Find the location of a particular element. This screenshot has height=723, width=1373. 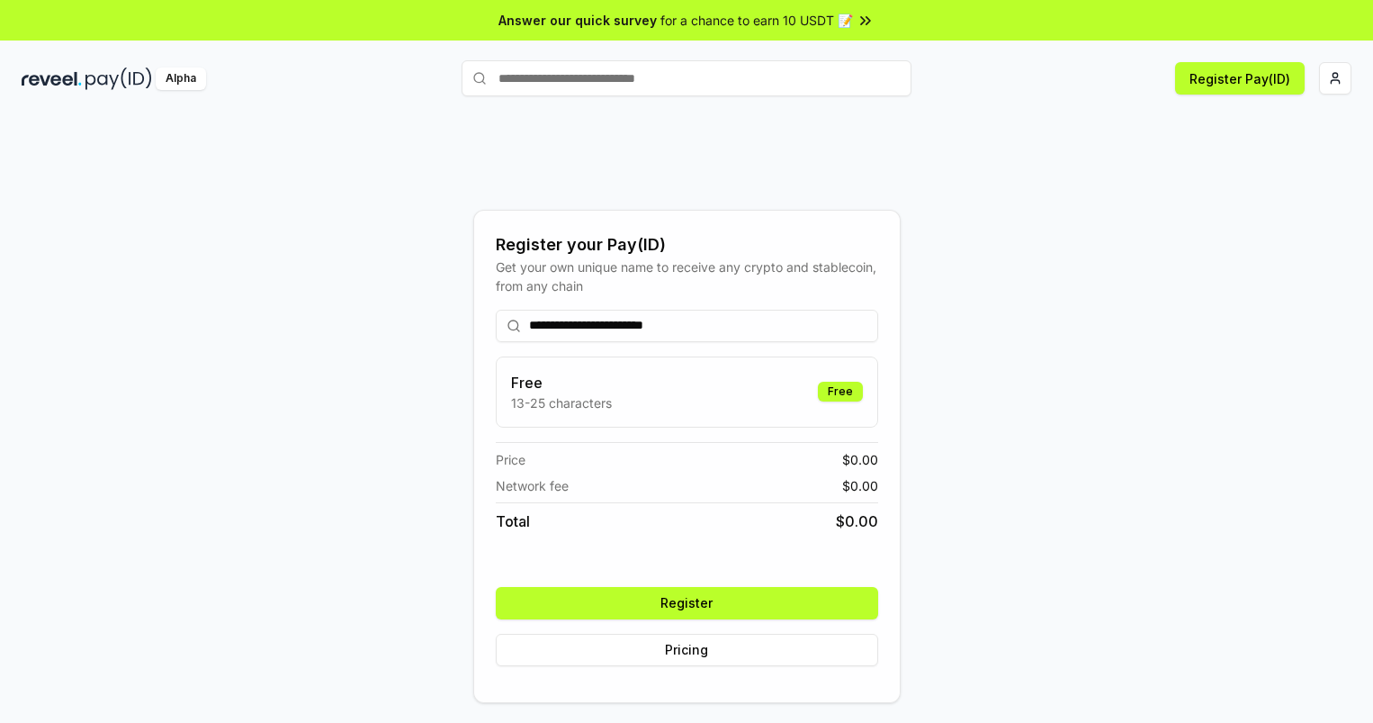

span: for a chance to earn 10 USDT 📝 is located at coordinates (757, 20).